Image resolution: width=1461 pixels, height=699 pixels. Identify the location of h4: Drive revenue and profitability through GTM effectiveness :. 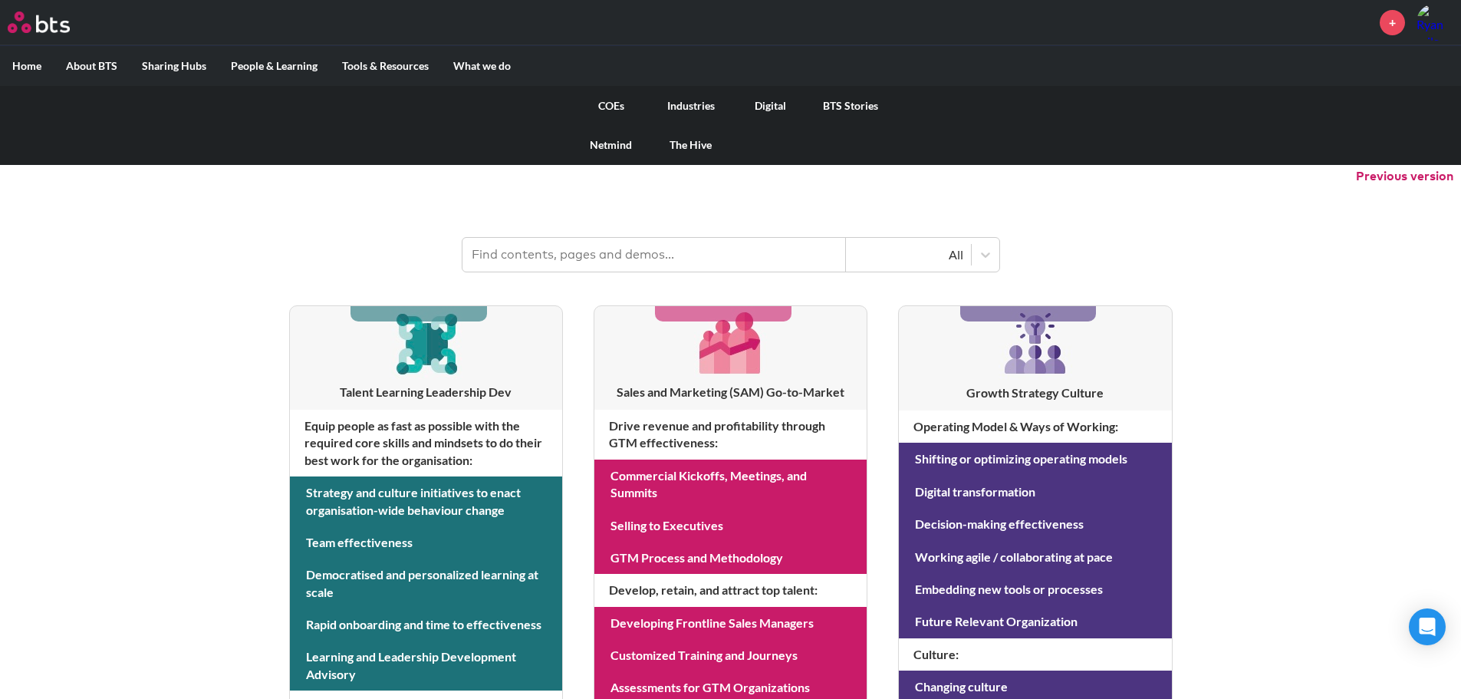
(730, 434).